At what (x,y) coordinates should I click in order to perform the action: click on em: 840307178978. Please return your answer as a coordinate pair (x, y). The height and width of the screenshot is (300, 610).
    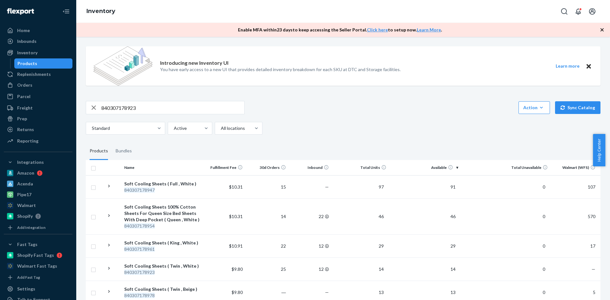
    Looking at the image, I should click on (140, 296).